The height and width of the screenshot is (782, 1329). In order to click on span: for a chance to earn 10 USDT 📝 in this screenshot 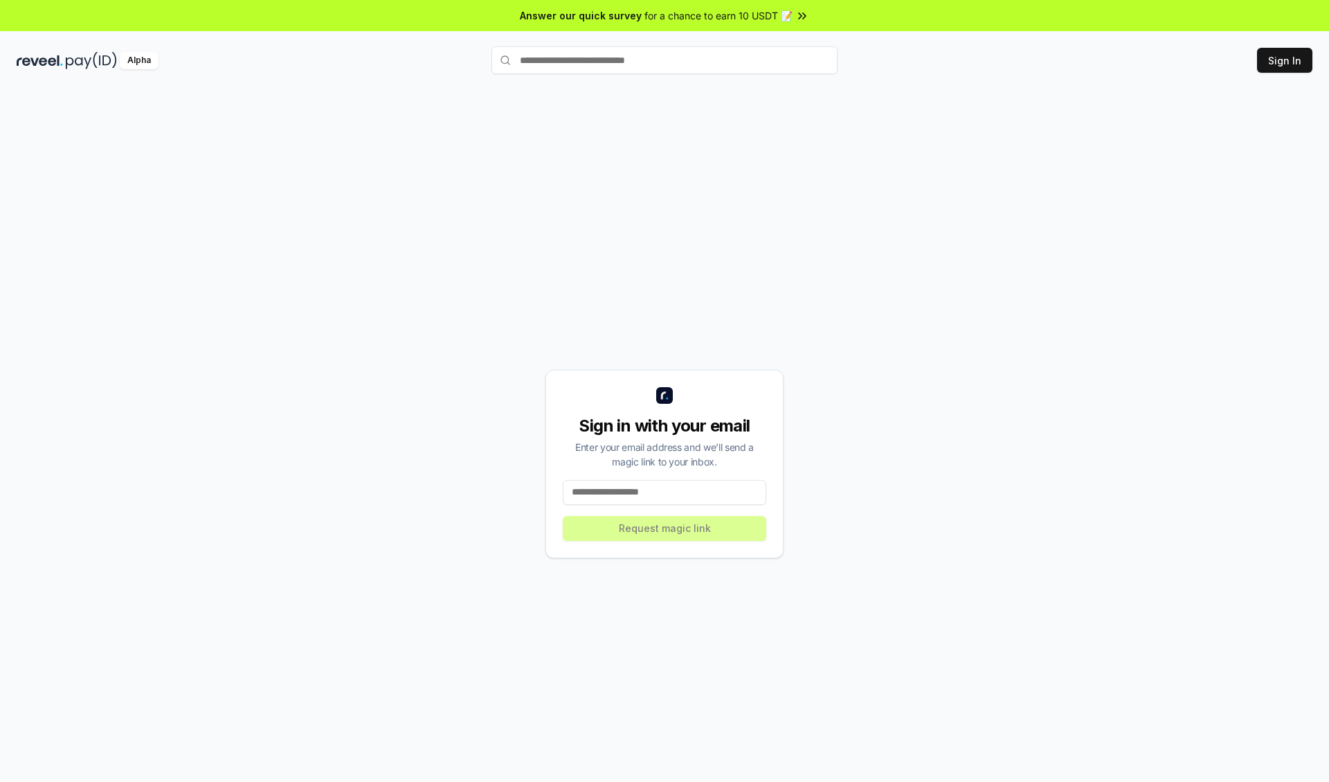, I will do `click(719, 15)`.